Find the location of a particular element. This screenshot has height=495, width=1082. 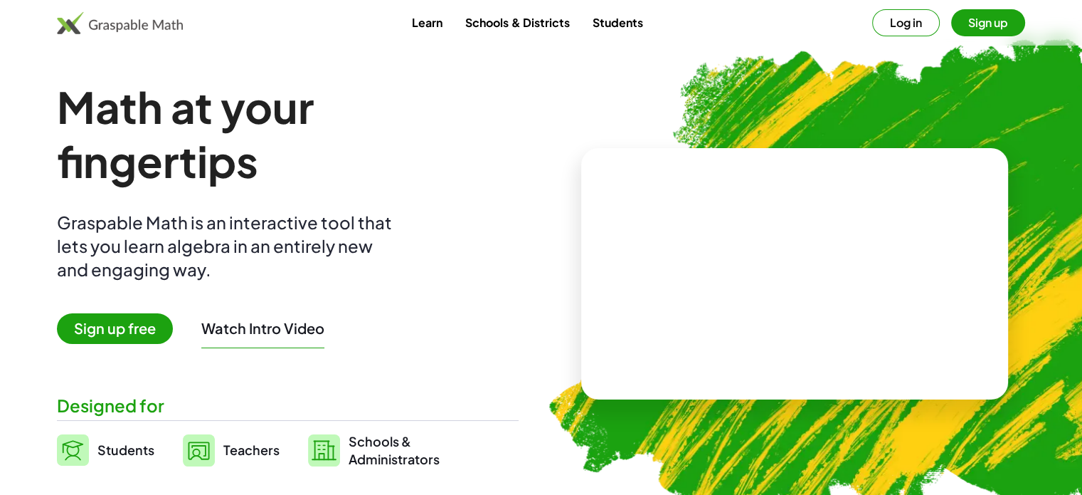

button: Log in is located at coordinates (906, 23).